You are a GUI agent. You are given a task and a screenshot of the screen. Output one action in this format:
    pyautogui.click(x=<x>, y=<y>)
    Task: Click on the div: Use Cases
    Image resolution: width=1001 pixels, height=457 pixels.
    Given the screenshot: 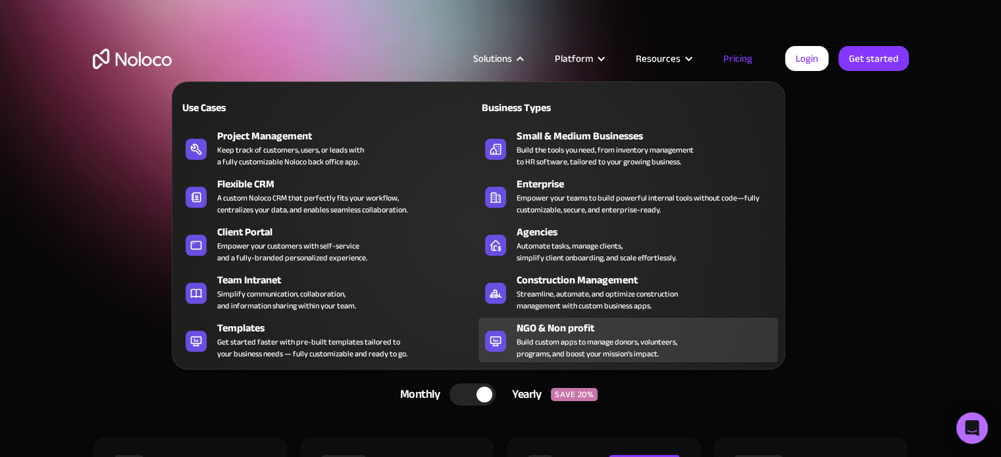 What is the action you would take?
    pyautogui.click(x=251, y=108)
    